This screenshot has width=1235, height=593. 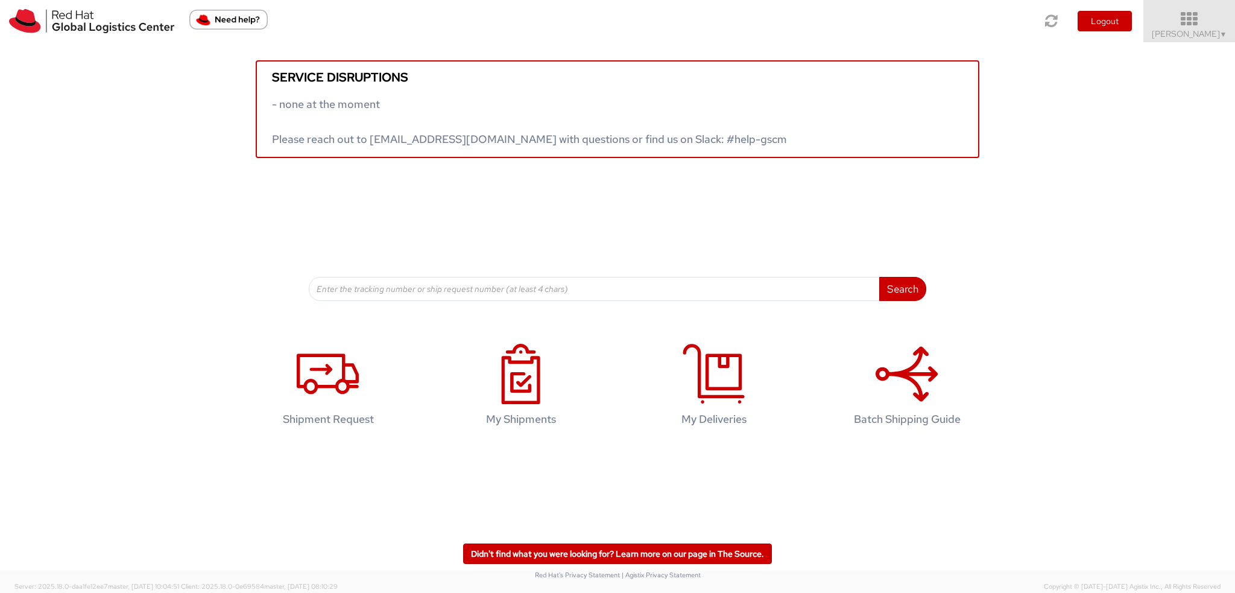 What do you see at coordinates (92, 21) in the screenshot?
I see `img: rh-logistics-00dfa346123c4ec078e1.svg` at bounding box center [92, 21].